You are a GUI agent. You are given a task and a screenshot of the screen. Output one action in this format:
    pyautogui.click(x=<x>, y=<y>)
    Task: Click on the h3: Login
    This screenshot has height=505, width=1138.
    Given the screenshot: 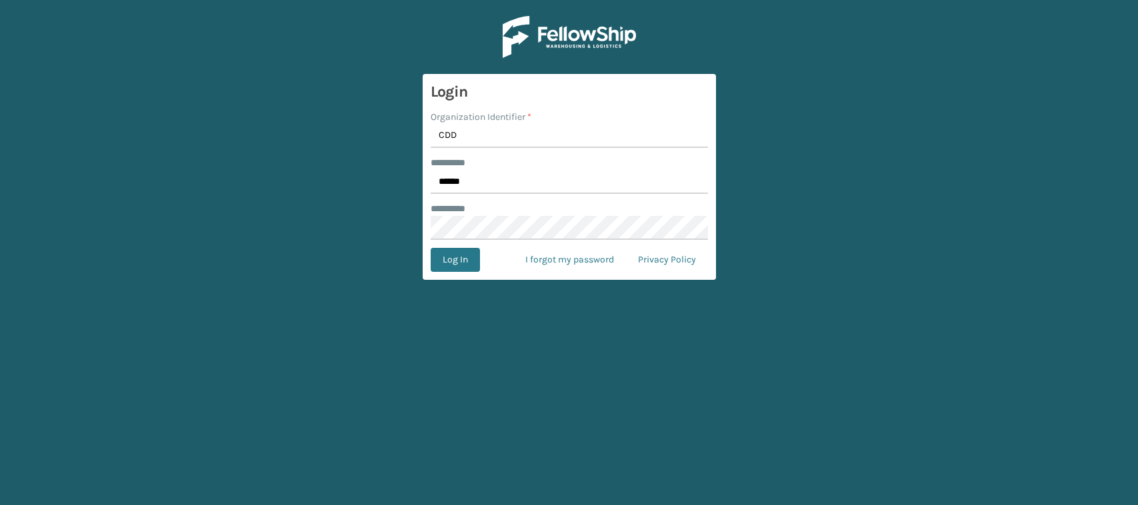 What is the action you would take?
    pyautogui.click(x=569, y=92)
    